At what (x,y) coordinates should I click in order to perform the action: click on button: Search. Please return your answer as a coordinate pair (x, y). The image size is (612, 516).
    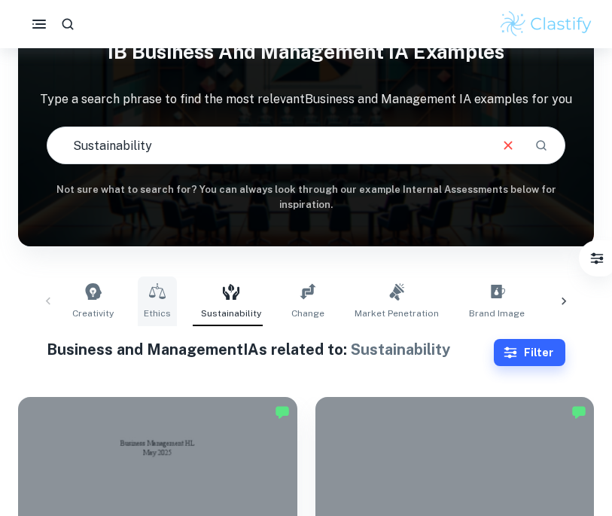
    Looking at the image, I should click on (541, 145).